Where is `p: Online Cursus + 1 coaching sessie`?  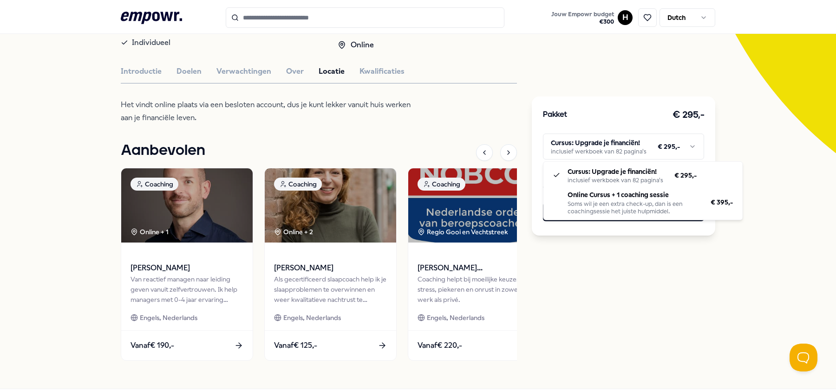
p: Online Cursus + 1 coaching sessie is located at coordinates (633, 195).